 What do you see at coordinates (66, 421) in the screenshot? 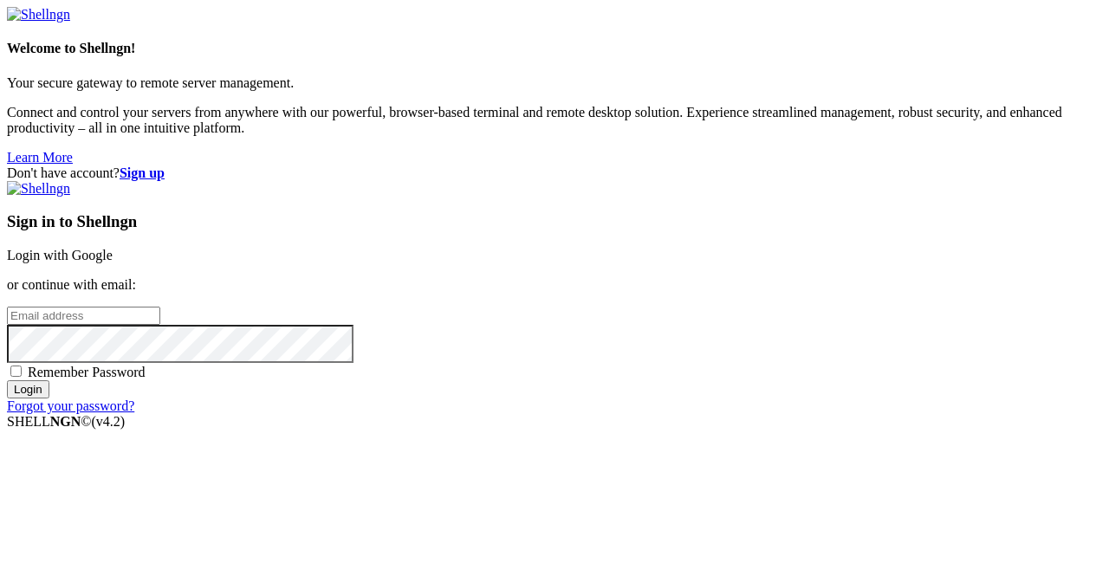
I see `span: SHELL ©` at bounding box center [66, 421].